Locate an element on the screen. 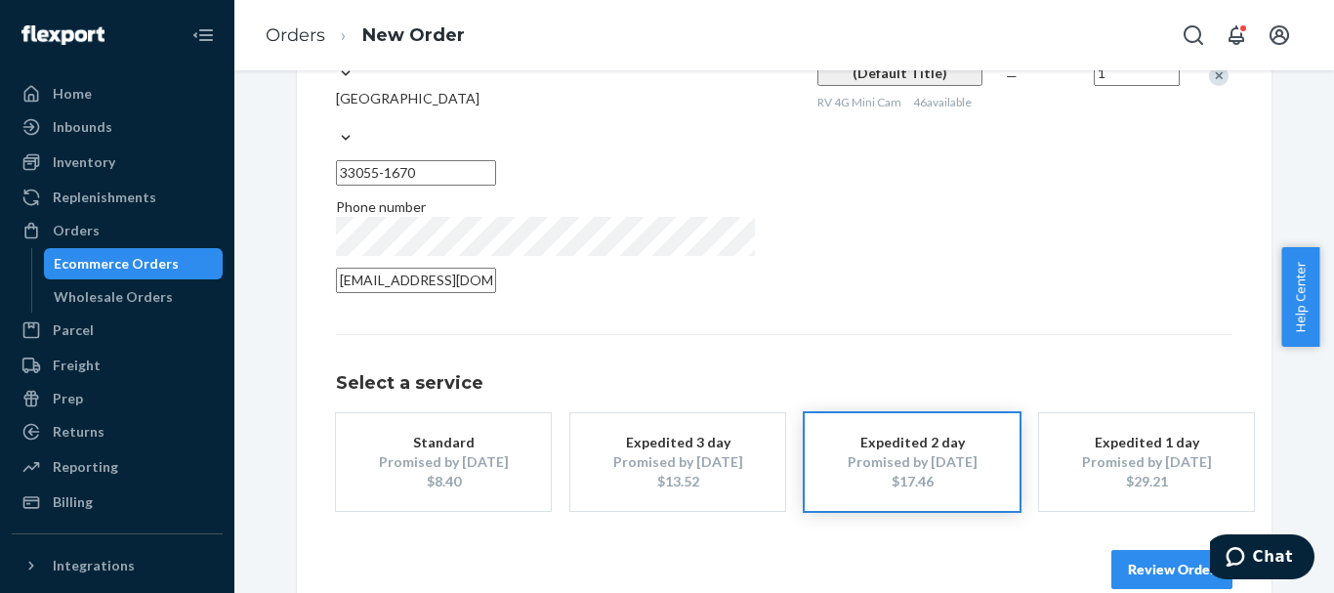  div: Returns is located at coordinates (78, 432).